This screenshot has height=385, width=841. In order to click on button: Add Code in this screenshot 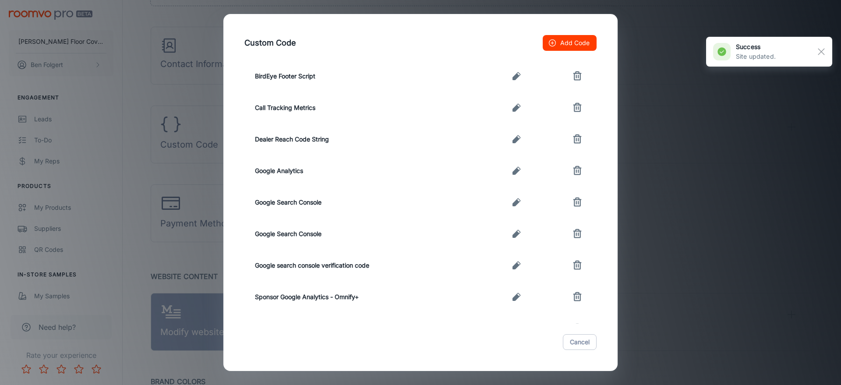, I will do `click(570, 43)`.